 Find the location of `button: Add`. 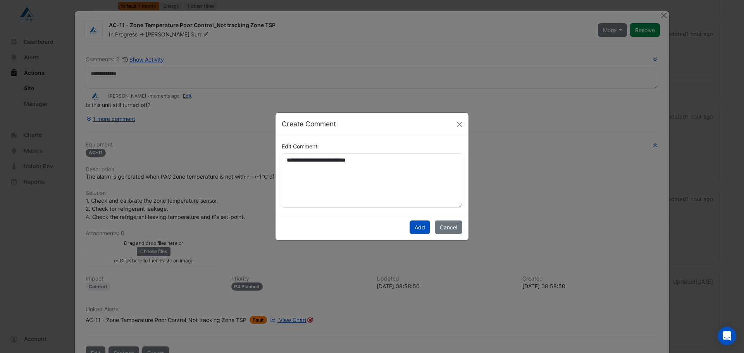

button: Add is located at coordinates (420, 227).